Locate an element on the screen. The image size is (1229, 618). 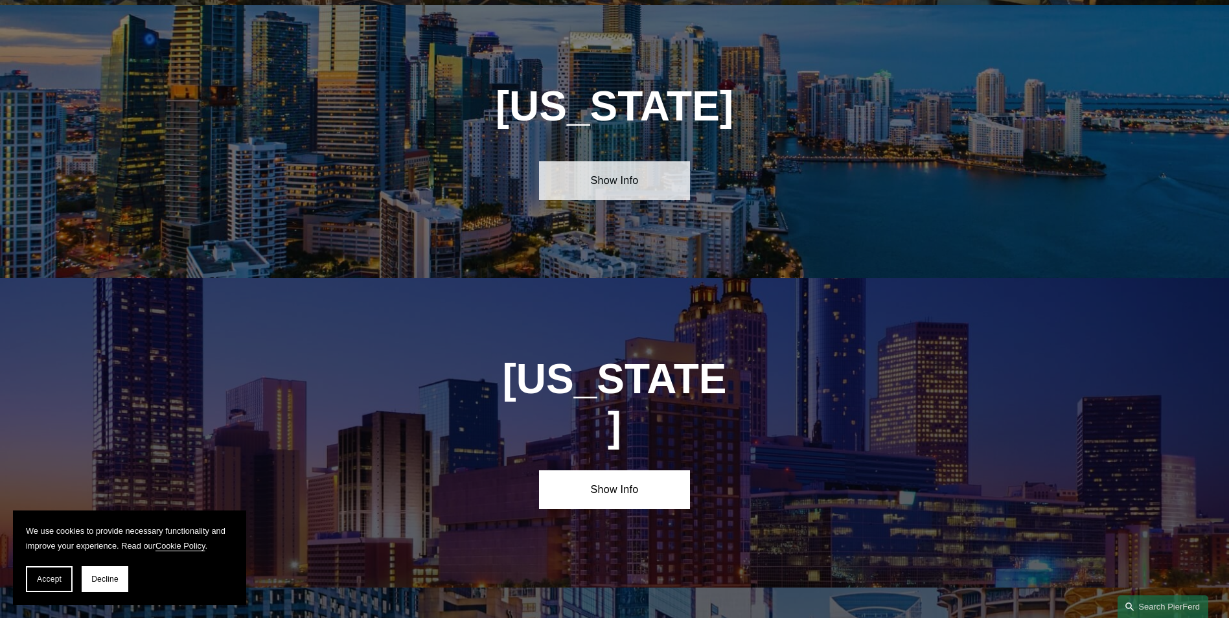
a: Search this site is located at coordinates (1163, 606).